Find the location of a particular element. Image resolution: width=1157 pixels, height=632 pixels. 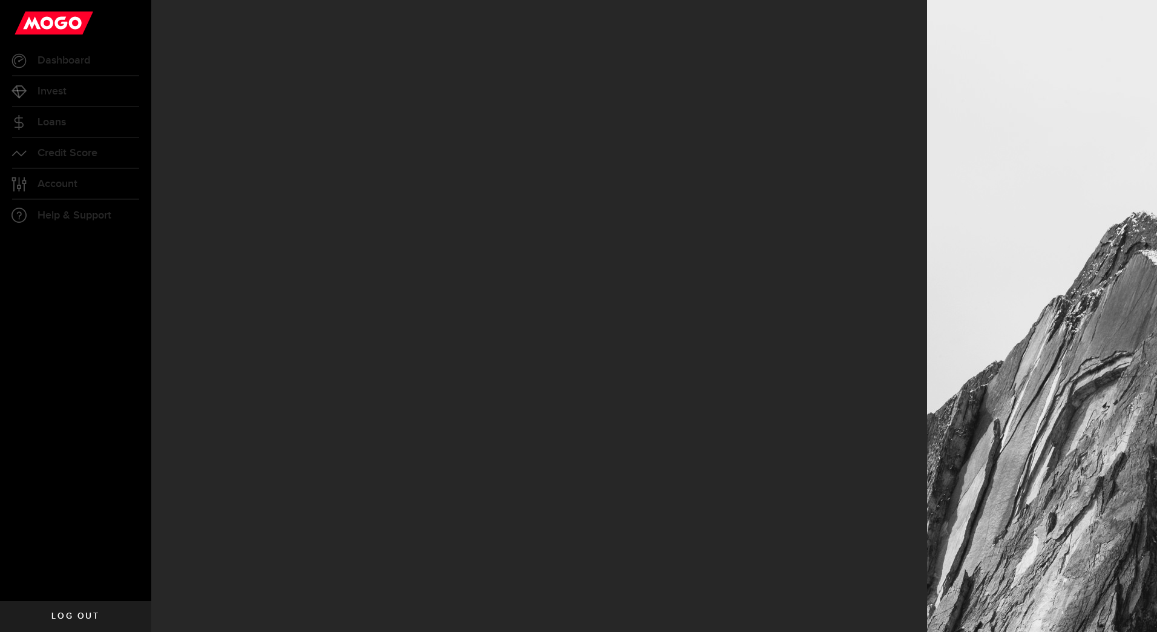

span: Log out is located at coordinates (75, 616).